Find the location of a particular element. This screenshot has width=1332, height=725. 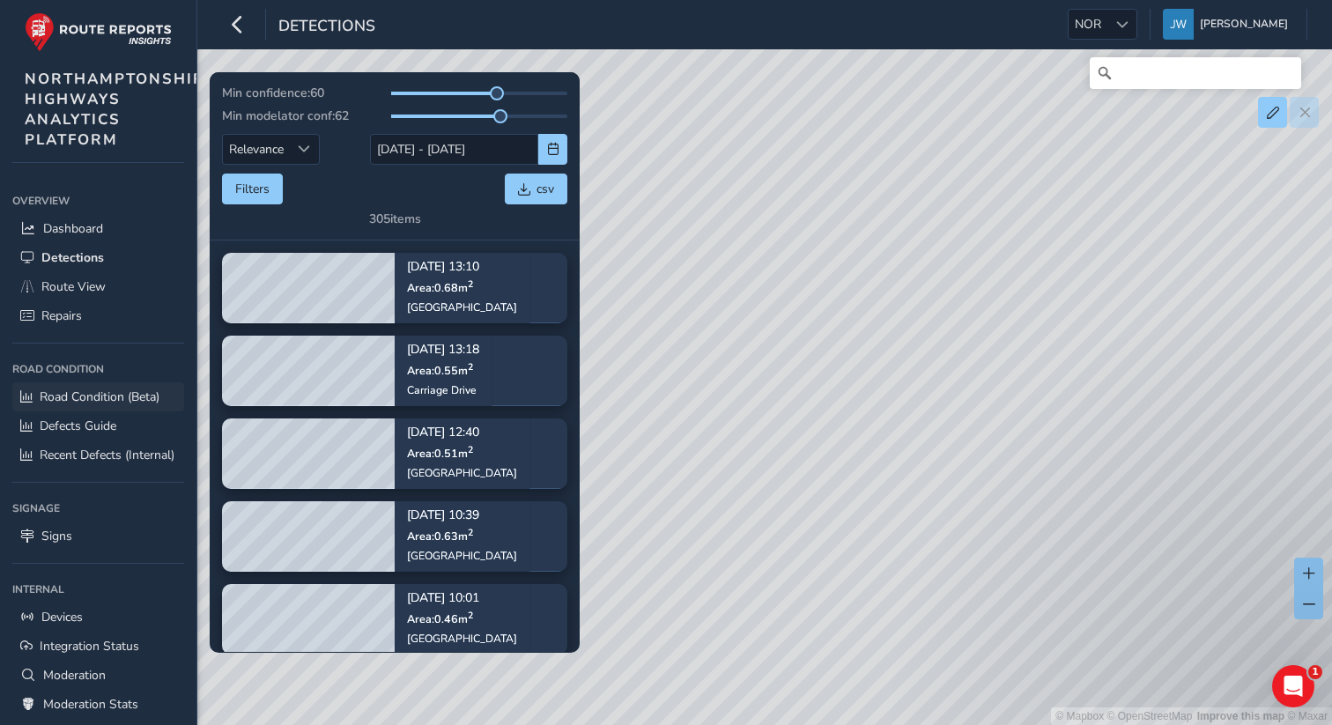

a: Repairs is located at coordinates (98, 315).